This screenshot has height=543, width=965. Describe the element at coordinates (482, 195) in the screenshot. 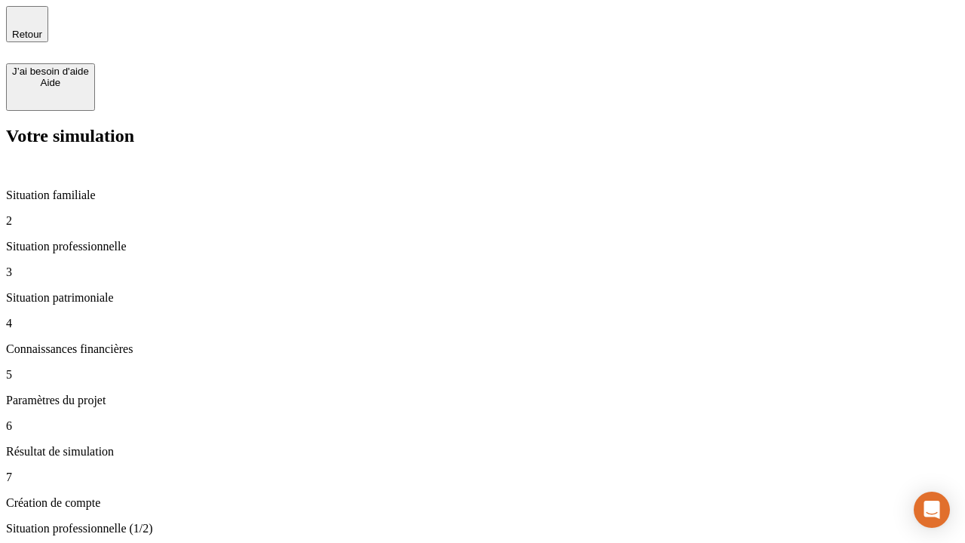

I see `p: Situation familiale` at that location.